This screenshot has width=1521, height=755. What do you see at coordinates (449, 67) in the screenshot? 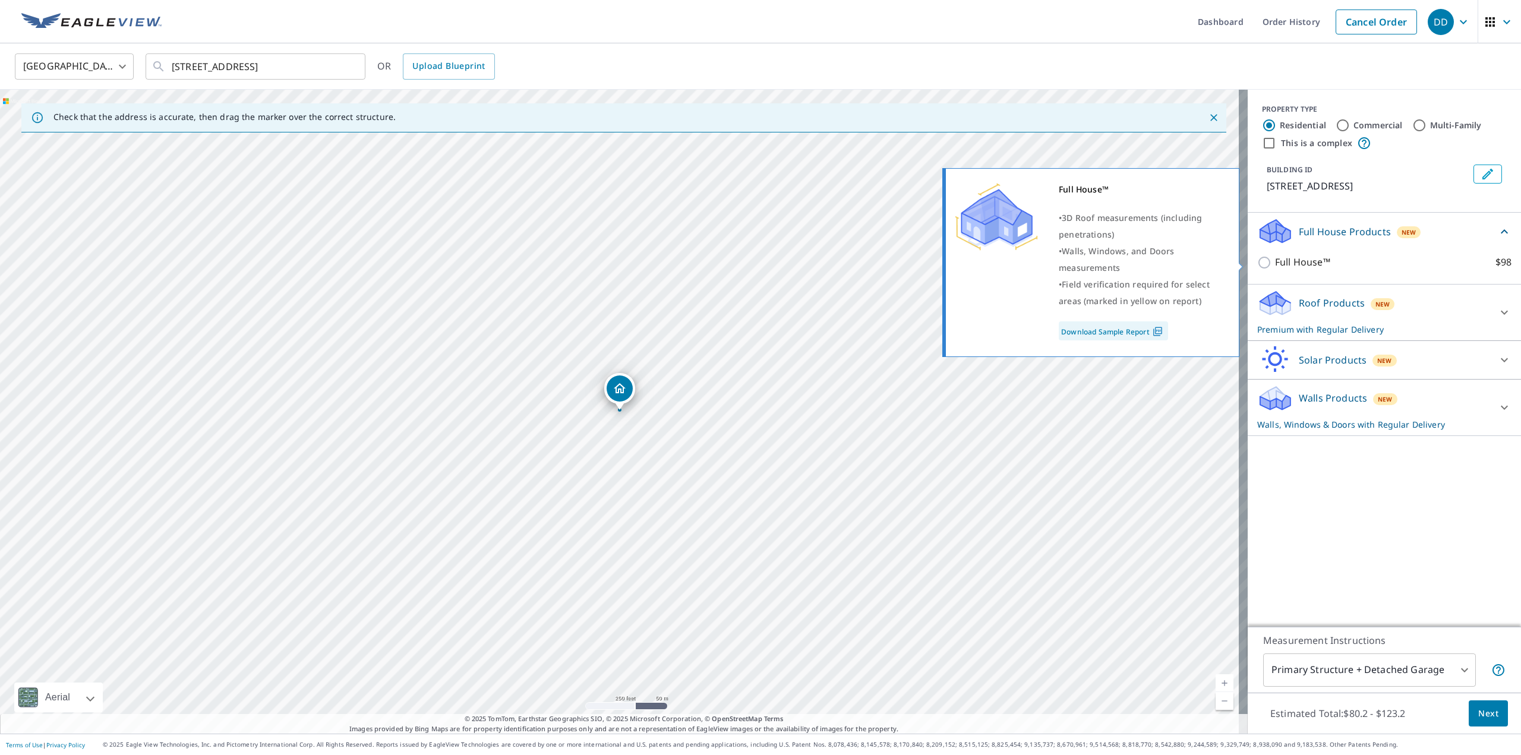
I see `a: Upload Blueprint` at bounding box center [449, 67].